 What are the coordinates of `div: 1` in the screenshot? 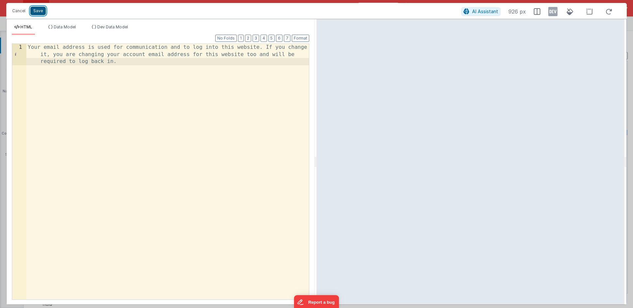 It's located at (19, 54).